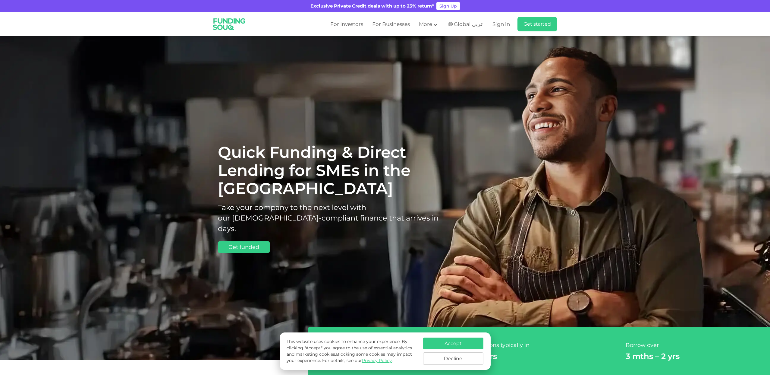 This screenshot has width=770, height=375. What do you see at coordinates (537, 24) in the screenshot?
I see `span: Get started` at bounding box center [537, 24].